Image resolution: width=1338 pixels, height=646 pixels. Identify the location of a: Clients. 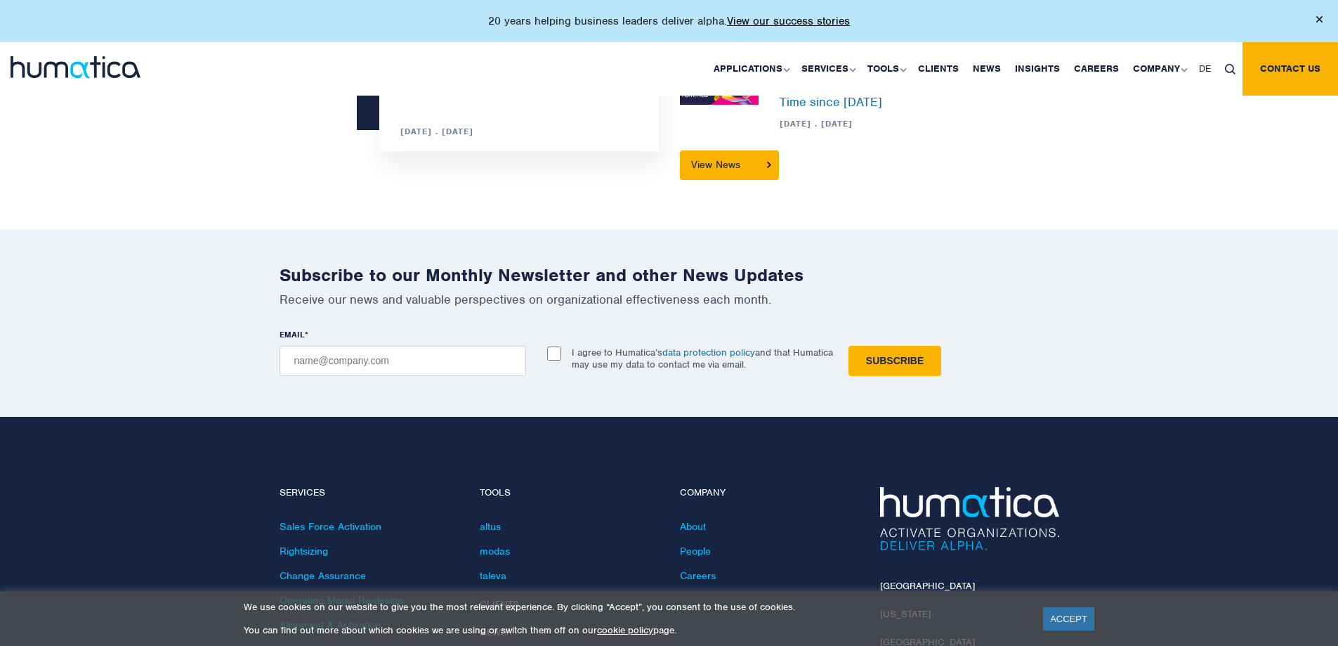
(938, 69).